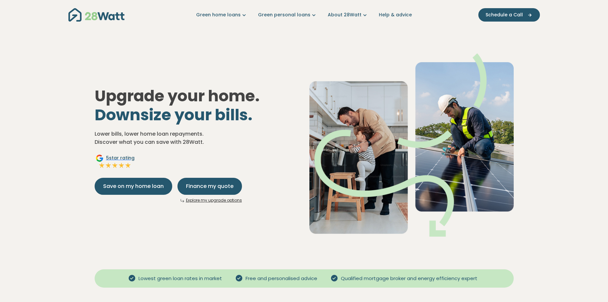  What do you see at coordinates (287, 15) in the screenshot?
I see `a: Green personal loans` at bounding box center [287, 15].